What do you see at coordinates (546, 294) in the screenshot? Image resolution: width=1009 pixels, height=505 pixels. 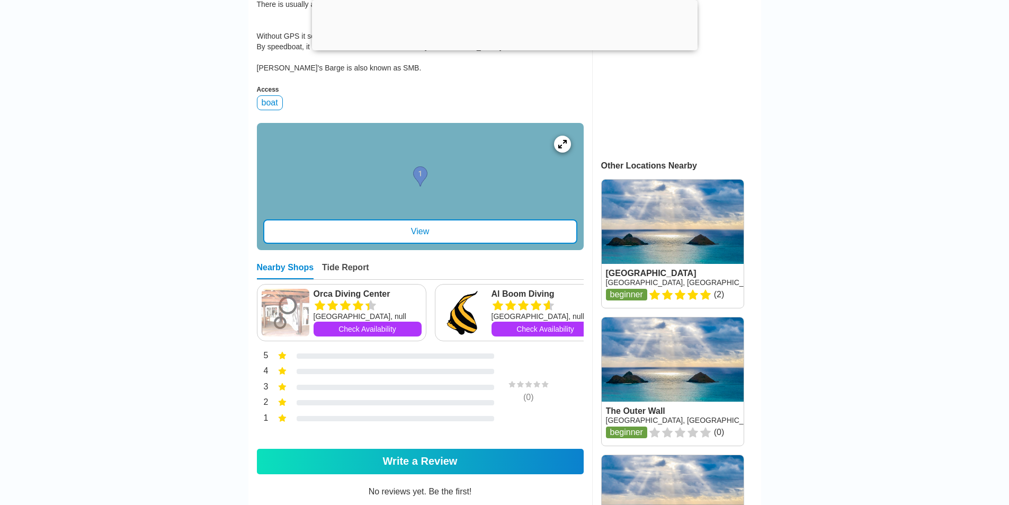 I see `a: Al Boom Diving` at bounding box center [546, 294].